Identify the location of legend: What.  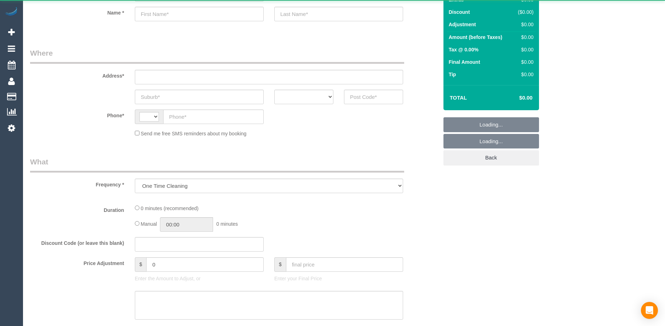
(217, 164).